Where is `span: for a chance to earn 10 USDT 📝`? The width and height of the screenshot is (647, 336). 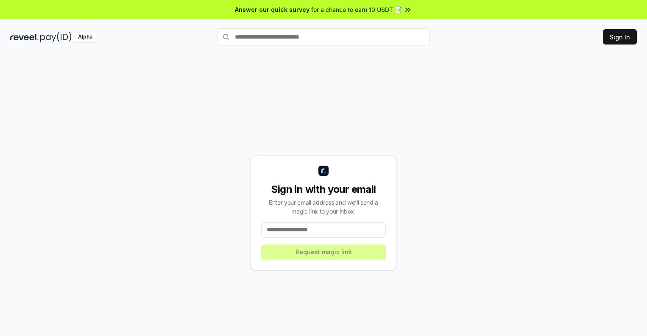 span: for a chance to earn 10 USDT 📝 is located at coordinates (357, 9).